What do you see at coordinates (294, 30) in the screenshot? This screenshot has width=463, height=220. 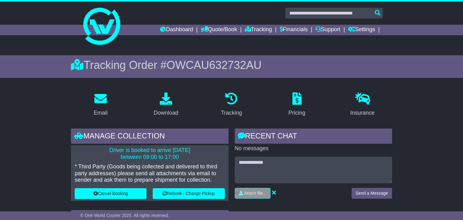 I see `a: Financials` at bounding box center [294, 30].